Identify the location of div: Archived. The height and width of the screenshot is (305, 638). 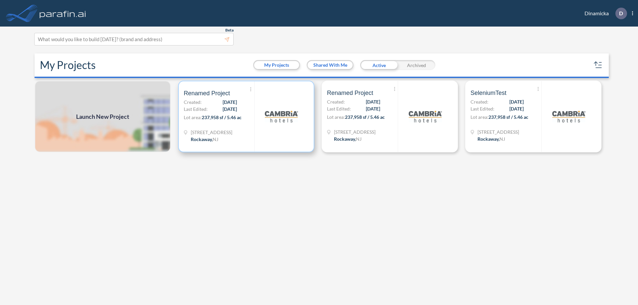
(416, 65).